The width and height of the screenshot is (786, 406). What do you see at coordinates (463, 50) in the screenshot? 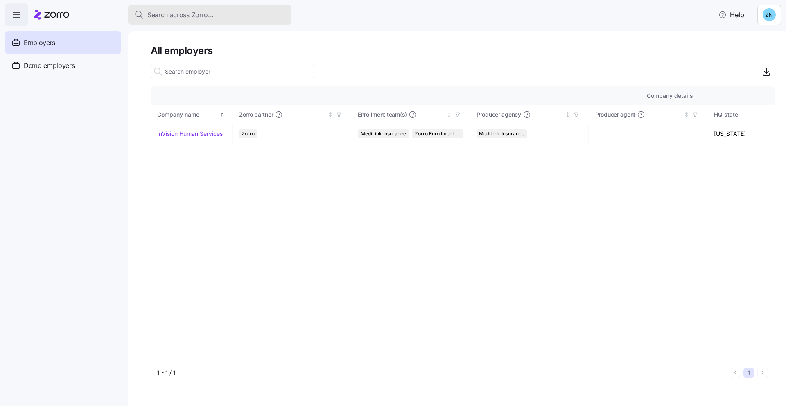
I see `h1: All employers` at bounding box center [463, 50].